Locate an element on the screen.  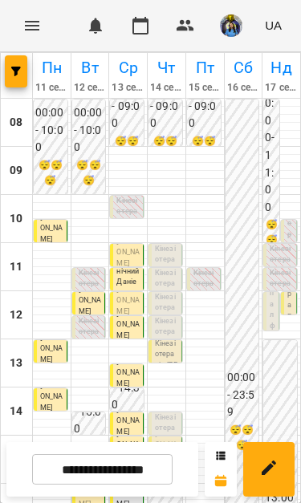
h6: Ср is located at coordinates (128, 67).